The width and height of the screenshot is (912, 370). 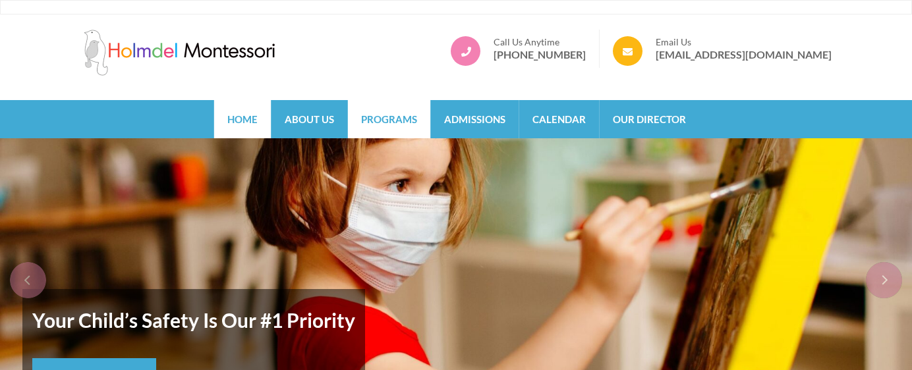 What do you see at coordinates (884, 280) in the screenshot?
I see `div: next` at bounding box center [884, 280].